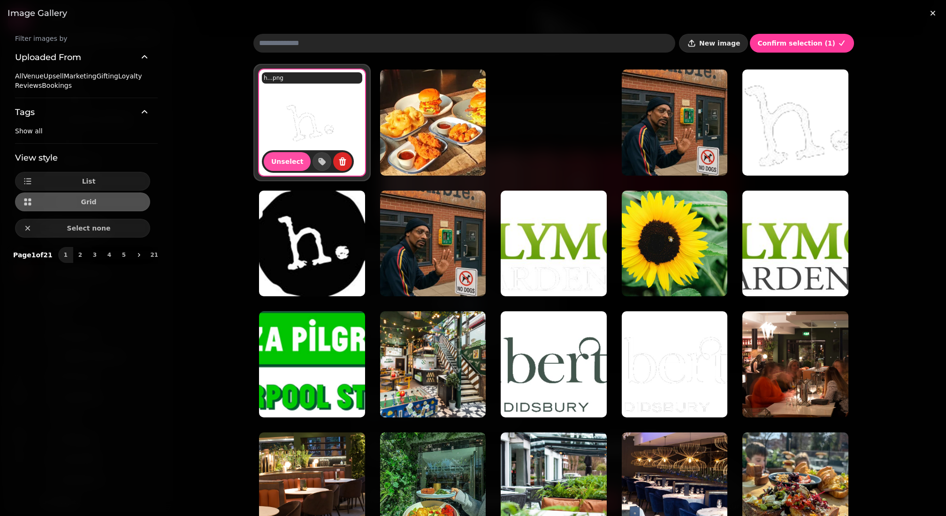 The width and height of the screenshot is (946, 516). Describe the element at coordinates (83, 38) in the screenshot. I see `label: Filter images by` at that location.